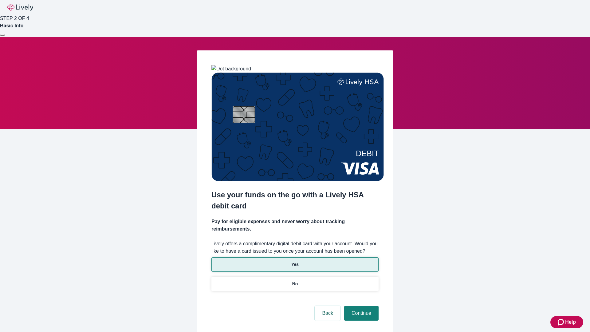 The height and width of the screenshot is (332, 590). I want to click on p: No, so click(295, 284).